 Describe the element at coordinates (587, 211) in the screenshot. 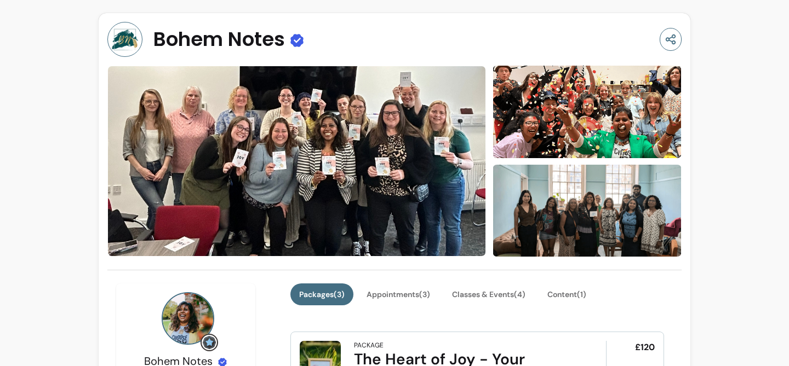

I see `img: image-2` at that location.